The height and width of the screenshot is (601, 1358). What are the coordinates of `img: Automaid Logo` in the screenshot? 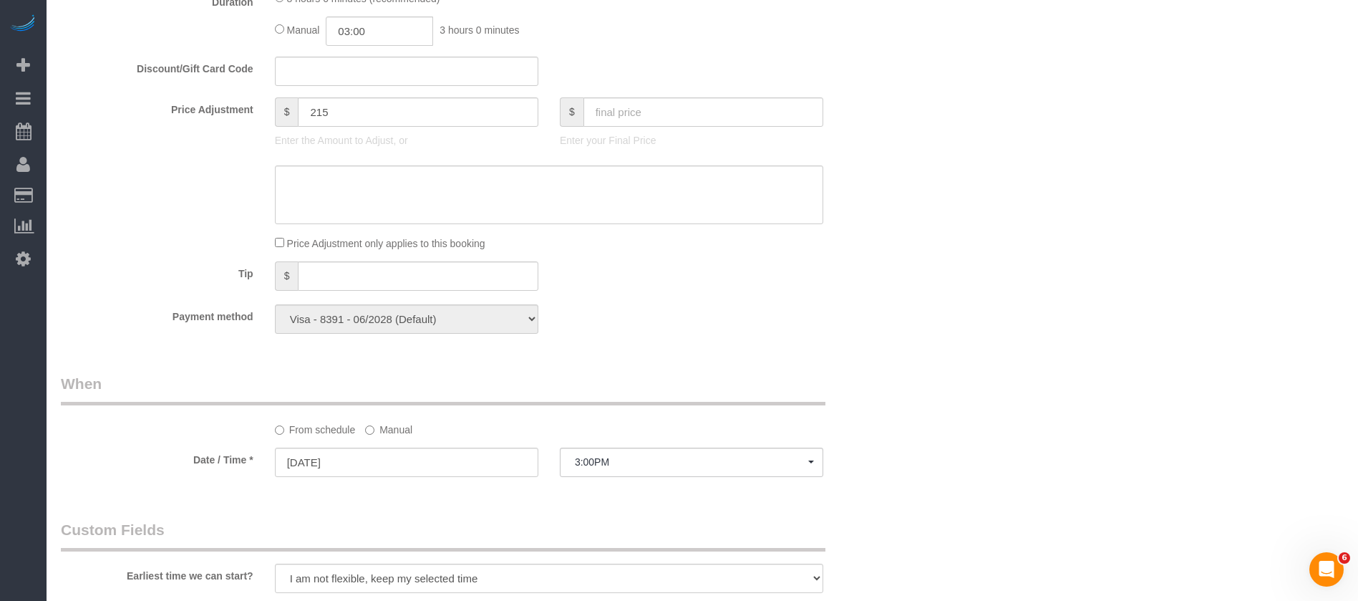 It's located at (23, 24).